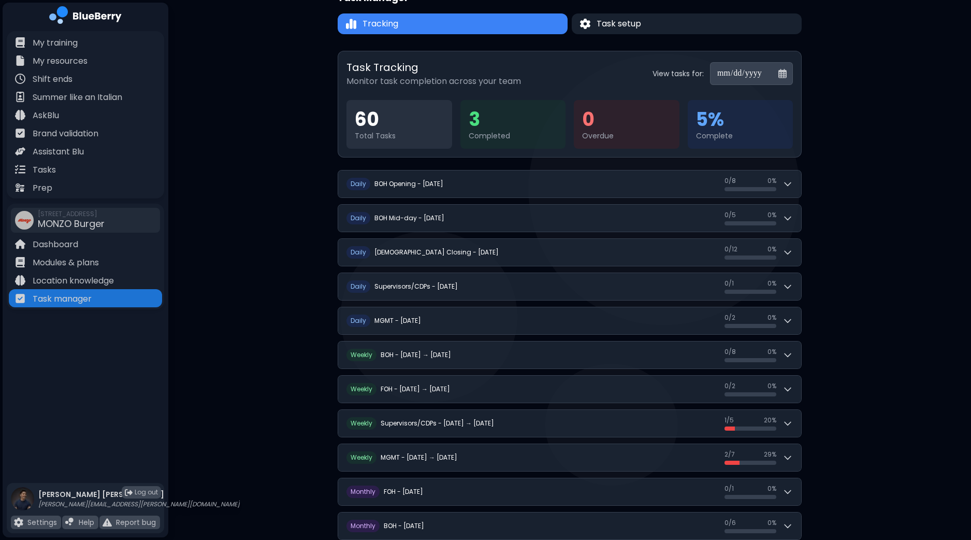 Image resolution: width=971 pixels, height=540 pixels. What do you see at coordinates (58, 152) in the screenshot?
I see `p: Assistant Blu` at bounding box center [58, 152].